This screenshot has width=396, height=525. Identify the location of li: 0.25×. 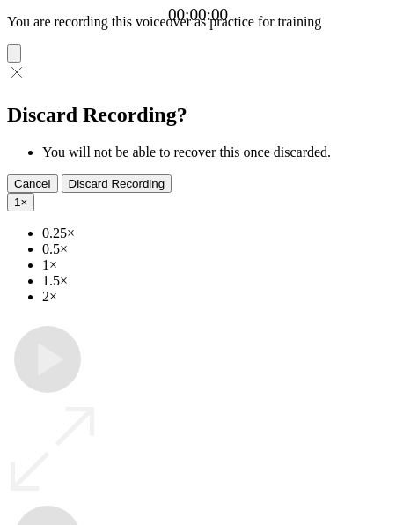
(216, 233).